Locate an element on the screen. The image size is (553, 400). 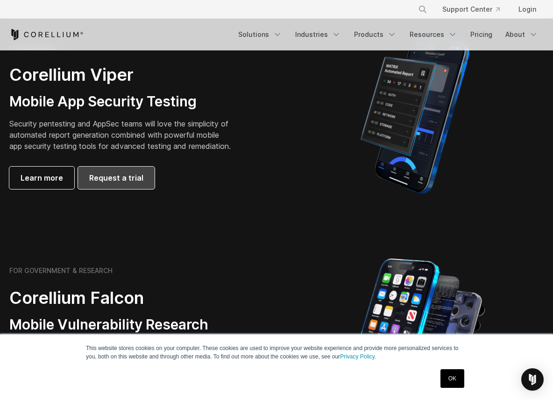
a: Support Center is located at coordinates (471, 9).